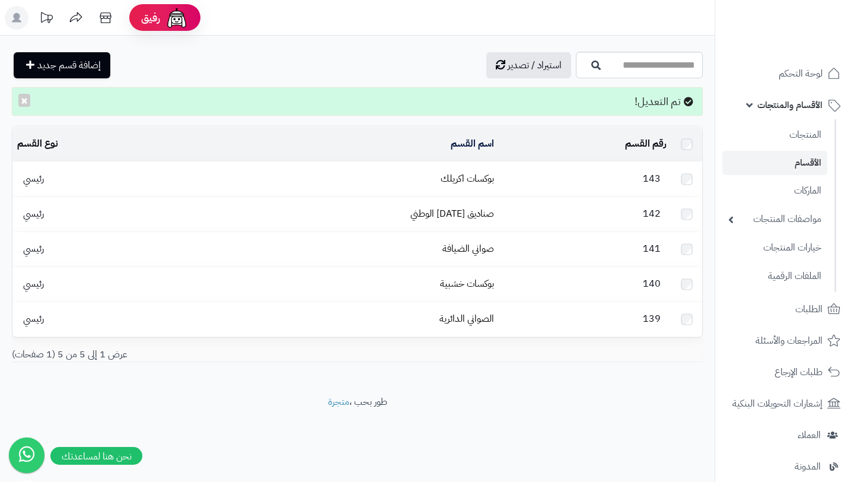 This screenshot has height=482, width=854. Describe the element at coordinates (652, 249) in the screenshot. I see `span: 141` at that location.